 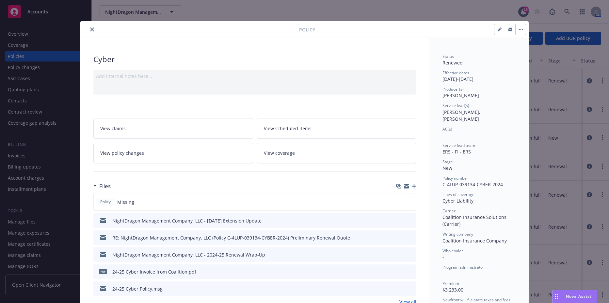 I want to click on span: Renewed, so click(x=453, y=62).